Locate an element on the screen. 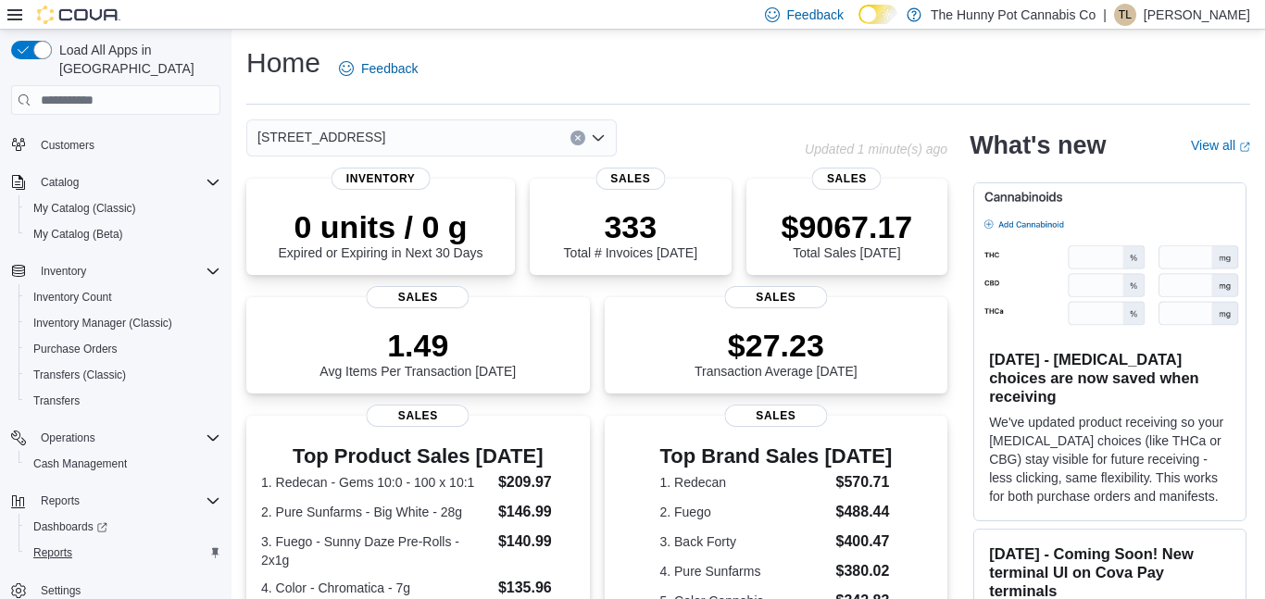 This screenshot has width=1265, height=599. dt: 1. Redecan is located at coordinates (744, 482).